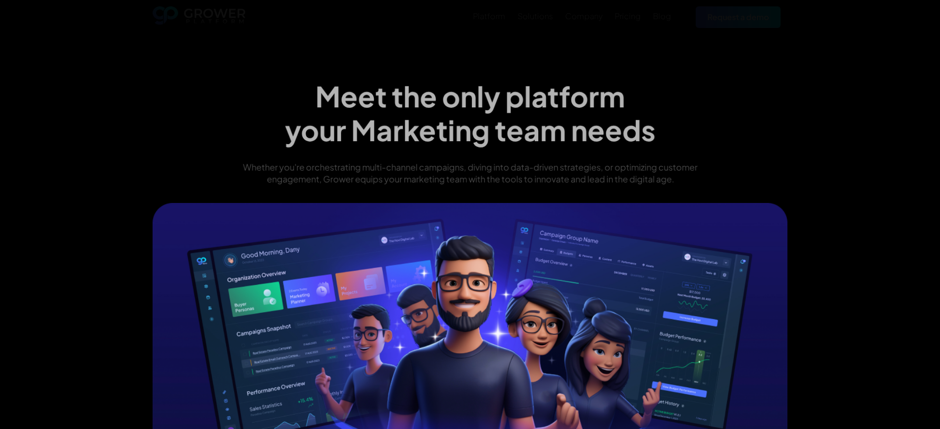 The image size is (940, 429). What do you see at coordinates (628, 16) in the screenshot?
I see `a: Pricing` at bounding box center [628, 16].